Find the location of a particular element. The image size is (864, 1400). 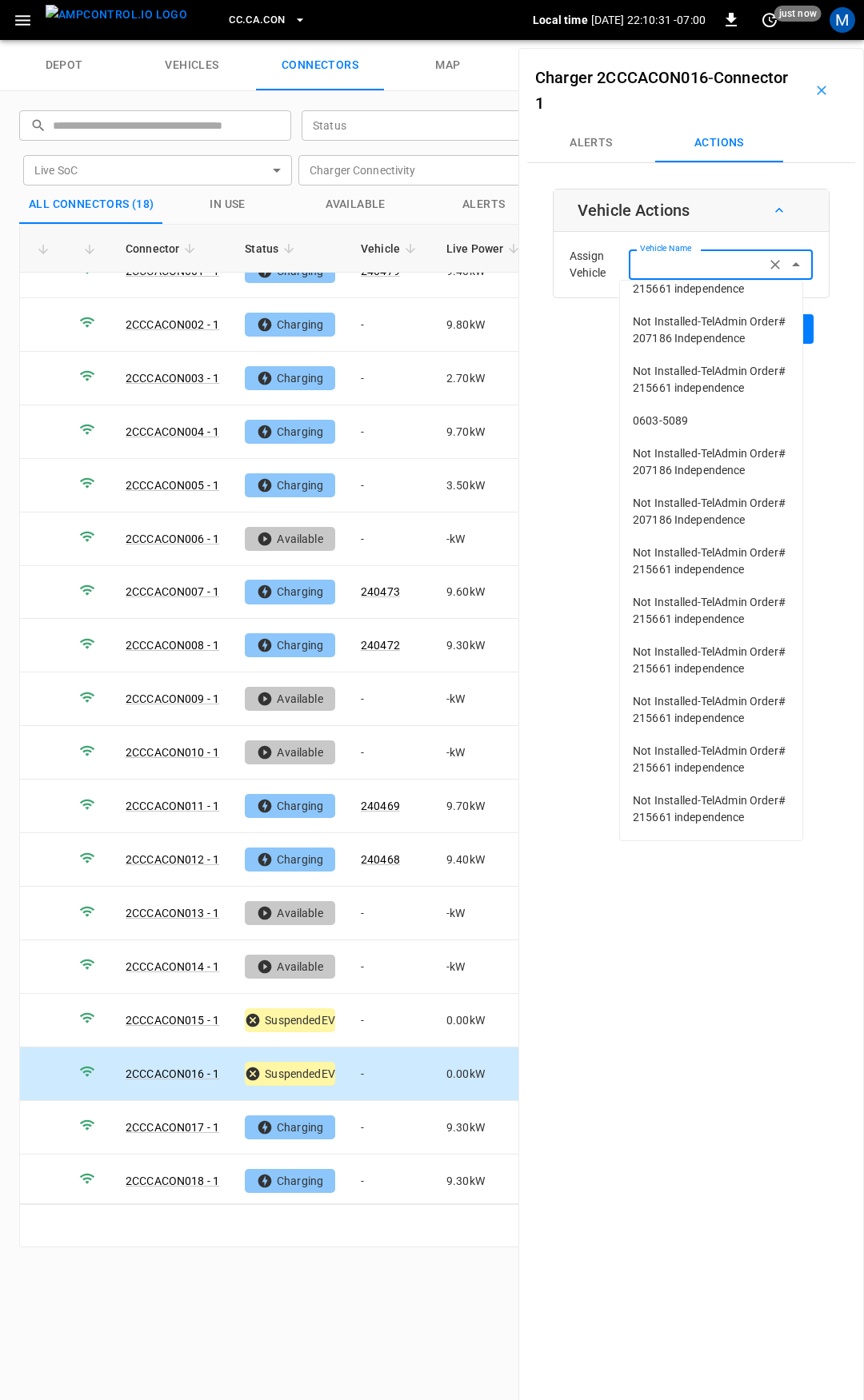

a: 2CCCACON017 - 1 is located at coordinates (172, 1128).